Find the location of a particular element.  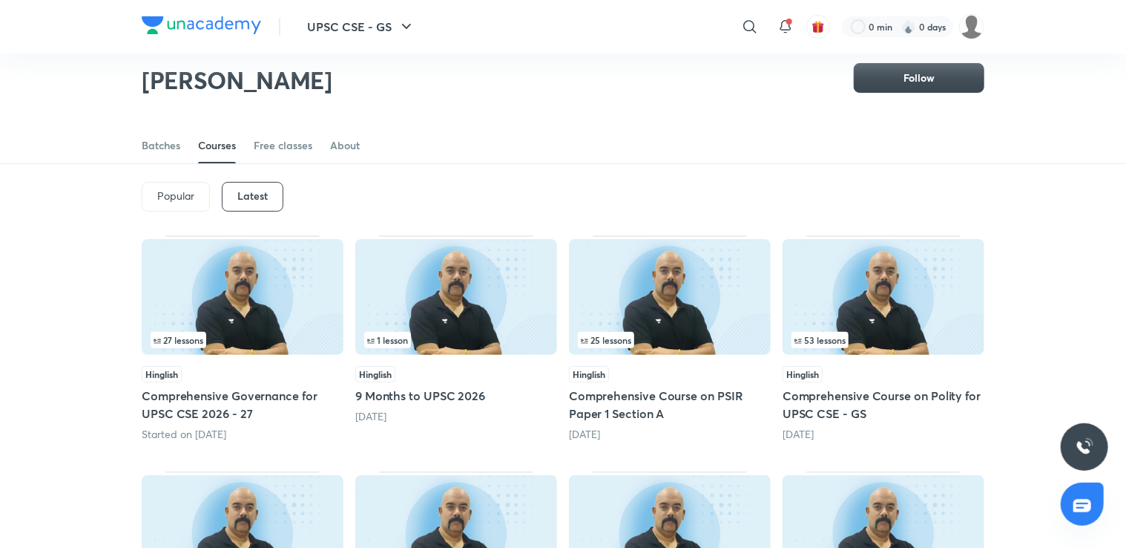

a: Courses is located at coordinates (217, 145).